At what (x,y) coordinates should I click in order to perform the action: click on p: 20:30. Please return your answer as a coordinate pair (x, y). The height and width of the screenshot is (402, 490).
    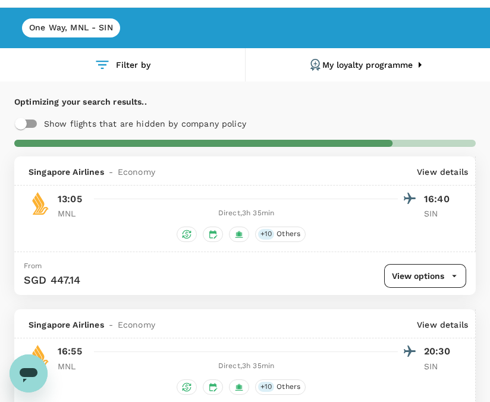
    Looking at the image, I should click on (439, 352).